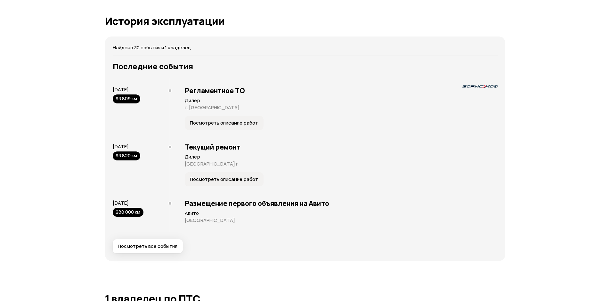  I want to click on p: Авито, so click(341, 213).